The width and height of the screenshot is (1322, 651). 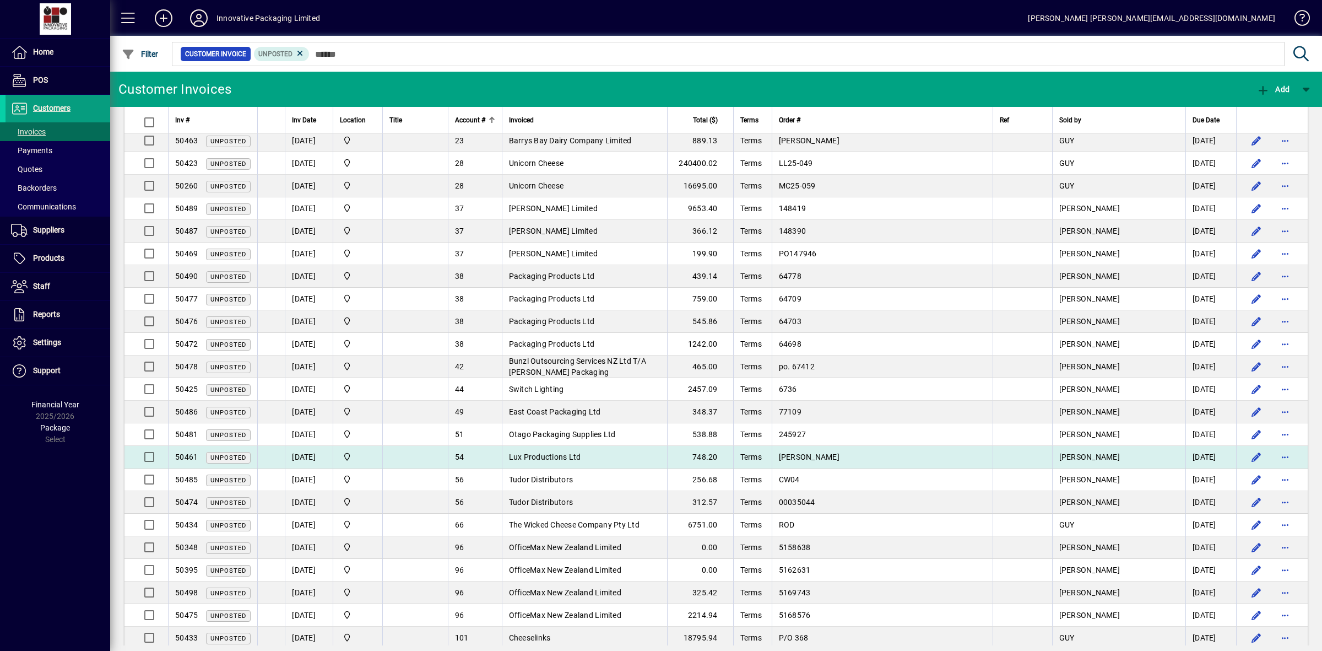 I want to click on td: 538.88, so click(x=700, y=434).